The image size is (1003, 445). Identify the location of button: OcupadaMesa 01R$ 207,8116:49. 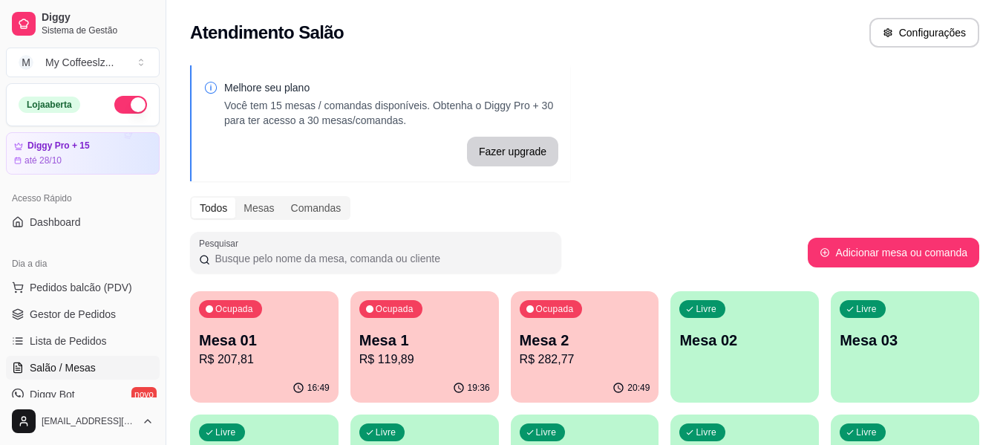
(264, 347).